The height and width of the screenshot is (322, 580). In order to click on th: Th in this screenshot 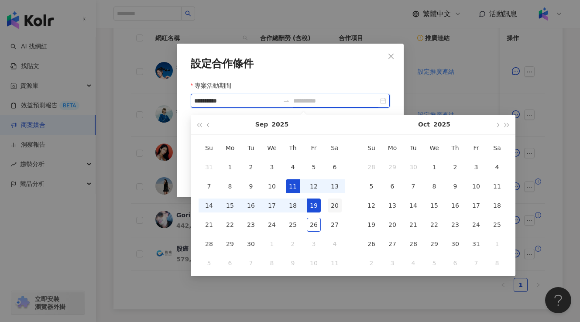, I will do `click(293, 148)`.